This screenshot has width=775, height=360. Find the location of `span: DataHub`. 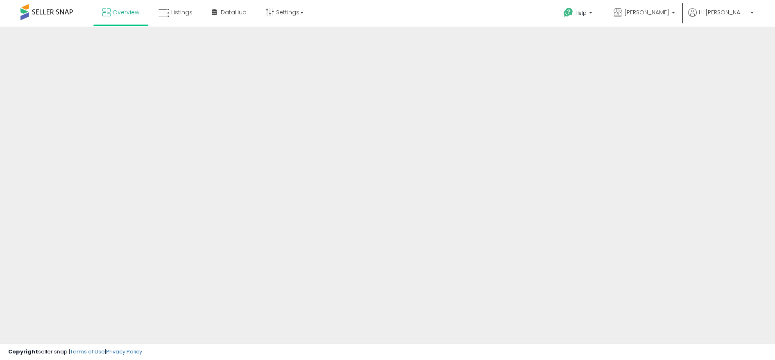

span: DataHub is located at coordinates (233, 12).